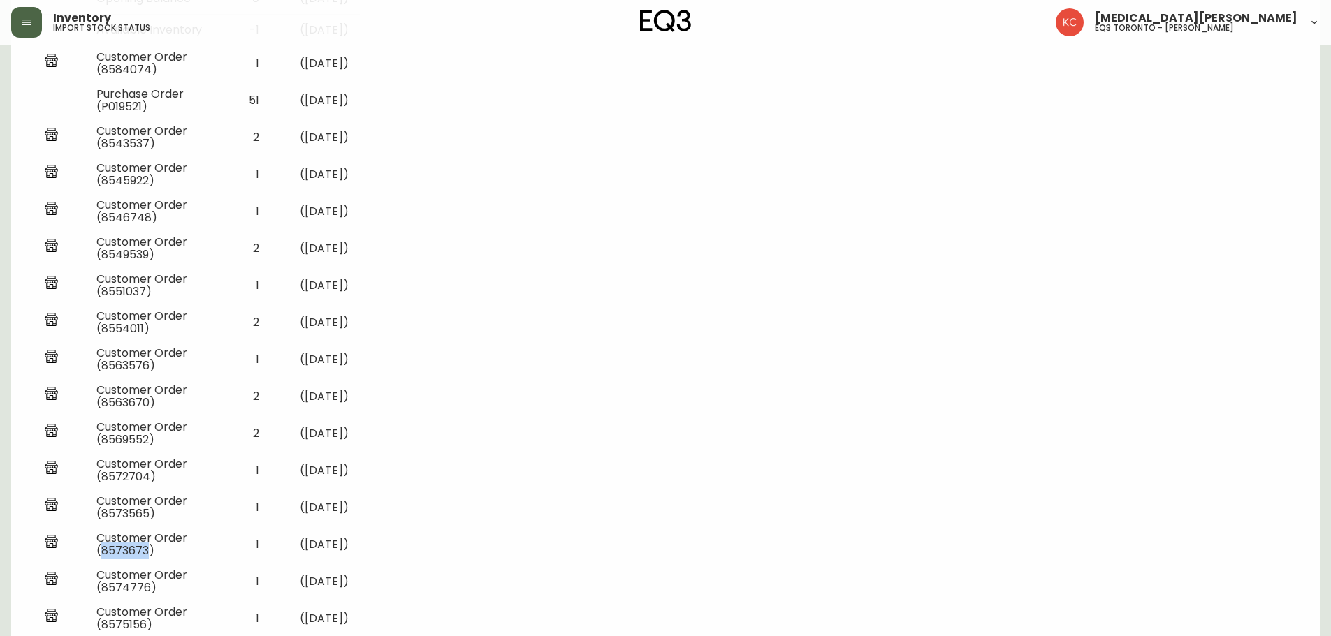  What do you see at coordinates (155, 582) in the screenshot?
I see `td: Customer Order (8574776)` at bounding box center [155, 582].